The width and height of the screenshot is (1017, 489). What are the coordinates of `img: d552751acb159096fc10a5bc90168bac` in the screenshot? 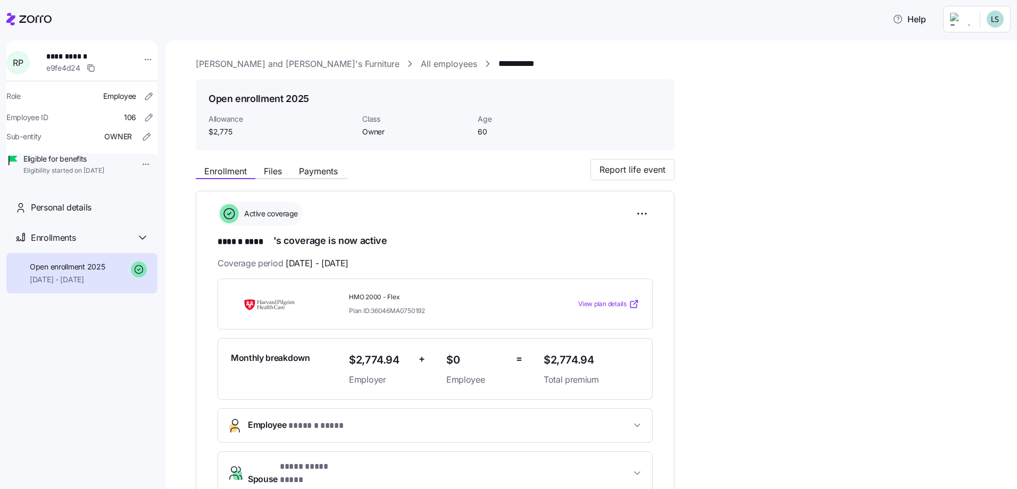 It's located at (995, 19).